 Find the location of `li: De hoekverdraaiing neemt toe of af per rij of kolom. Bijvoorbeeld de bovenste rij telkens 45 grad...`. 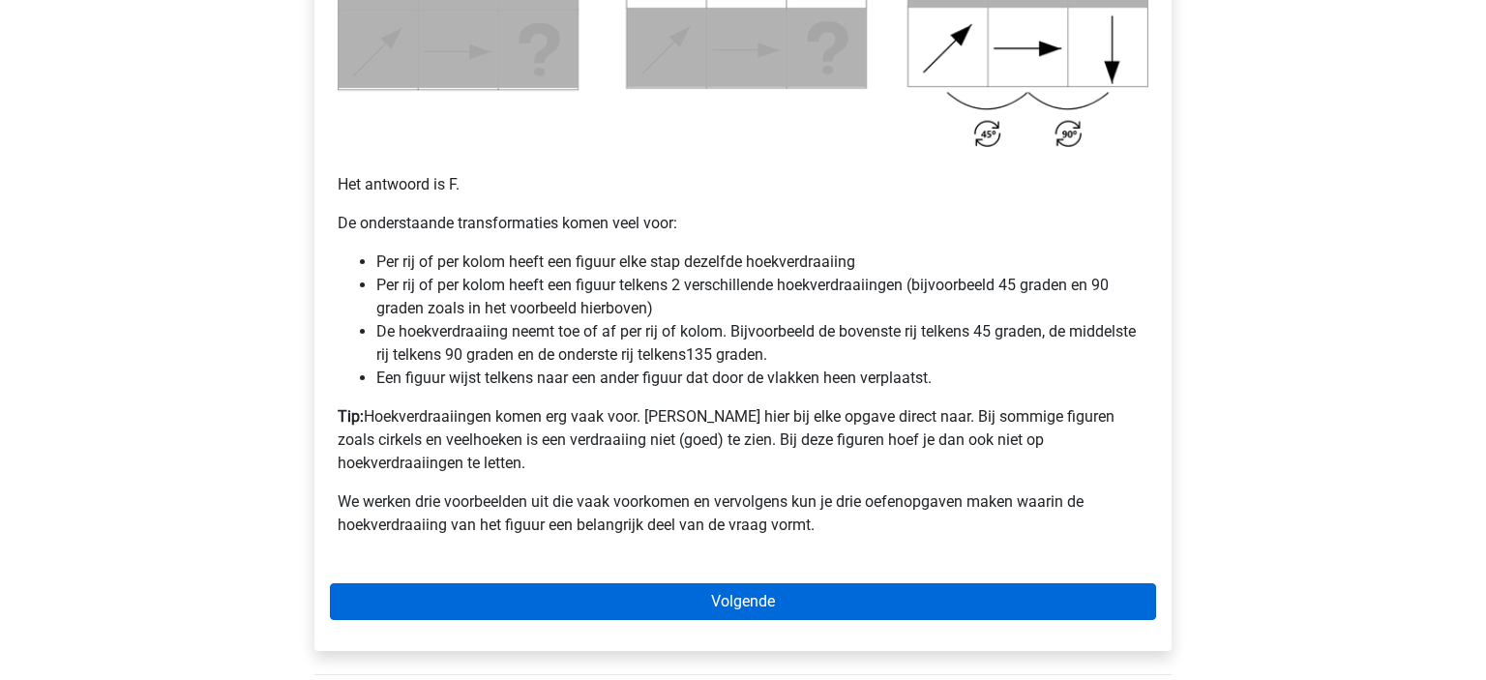

li: De hoekverdraaiing neemt toe of af per rij of kolom. Bijvoorbeeld de bovenste rij telkens 45 grad... is located at coordinates (762, 343).